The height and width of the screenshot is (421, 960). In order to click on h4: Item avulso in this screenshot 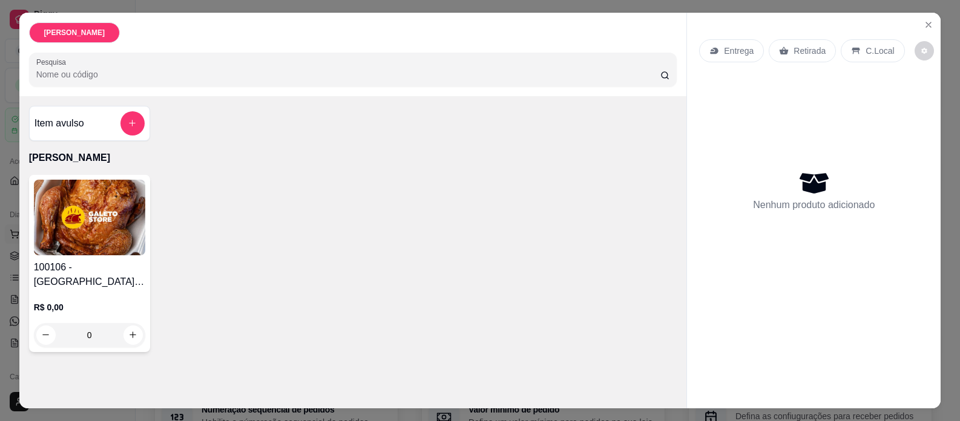, I will do `click(59, 123)`.